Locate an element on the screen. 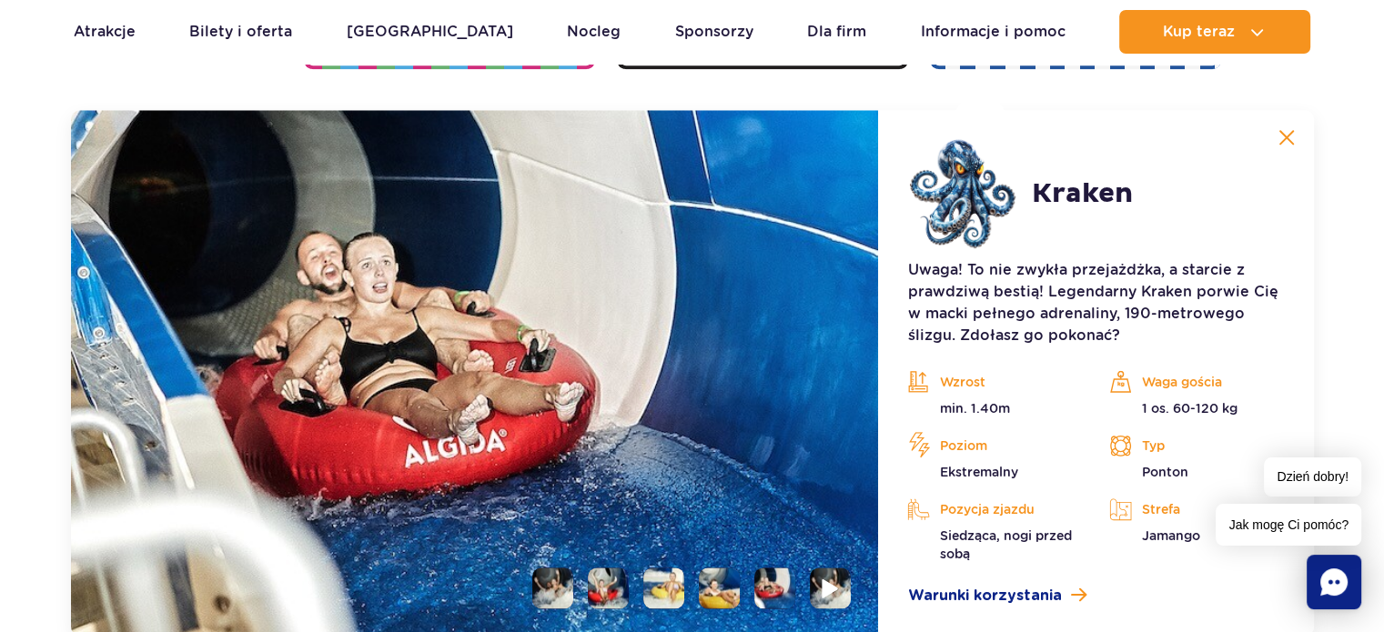 This screenshot has height=632, width=1384. p: Siedząca, nogi przed sobą is located at coordinates (994, 545).